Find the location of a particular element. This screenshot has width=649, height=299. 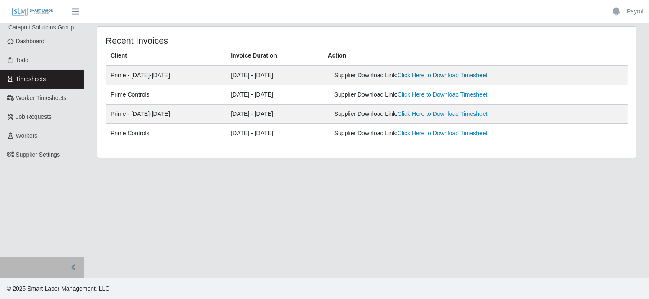

th: Invoice Duration is located at coordinates (275, 56).